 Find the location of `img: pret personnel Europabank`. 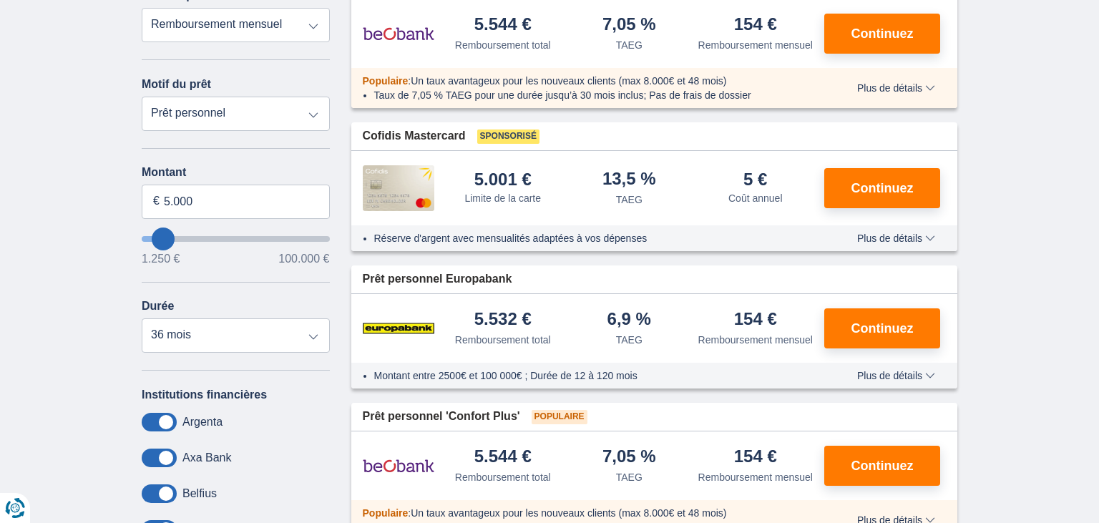

img: pret personnel Europabank is located at coordinates (398, 328).